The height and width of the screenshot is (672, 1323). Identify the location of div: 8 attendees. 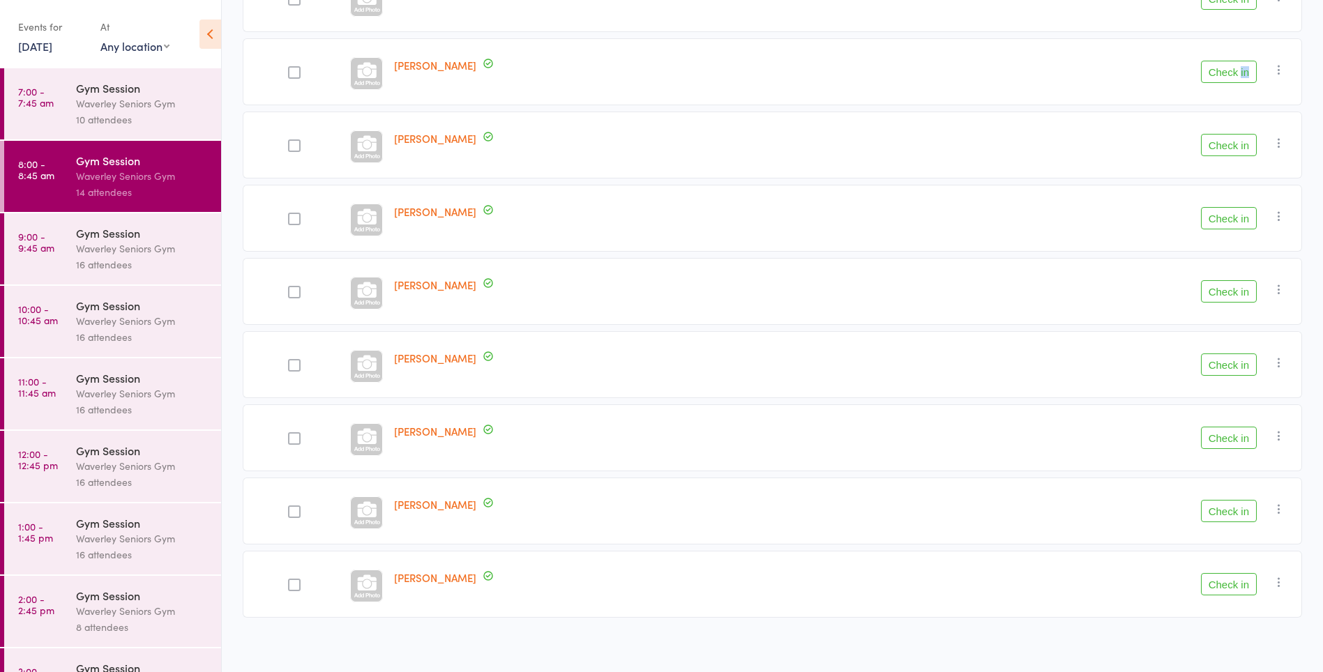
(142, 627).